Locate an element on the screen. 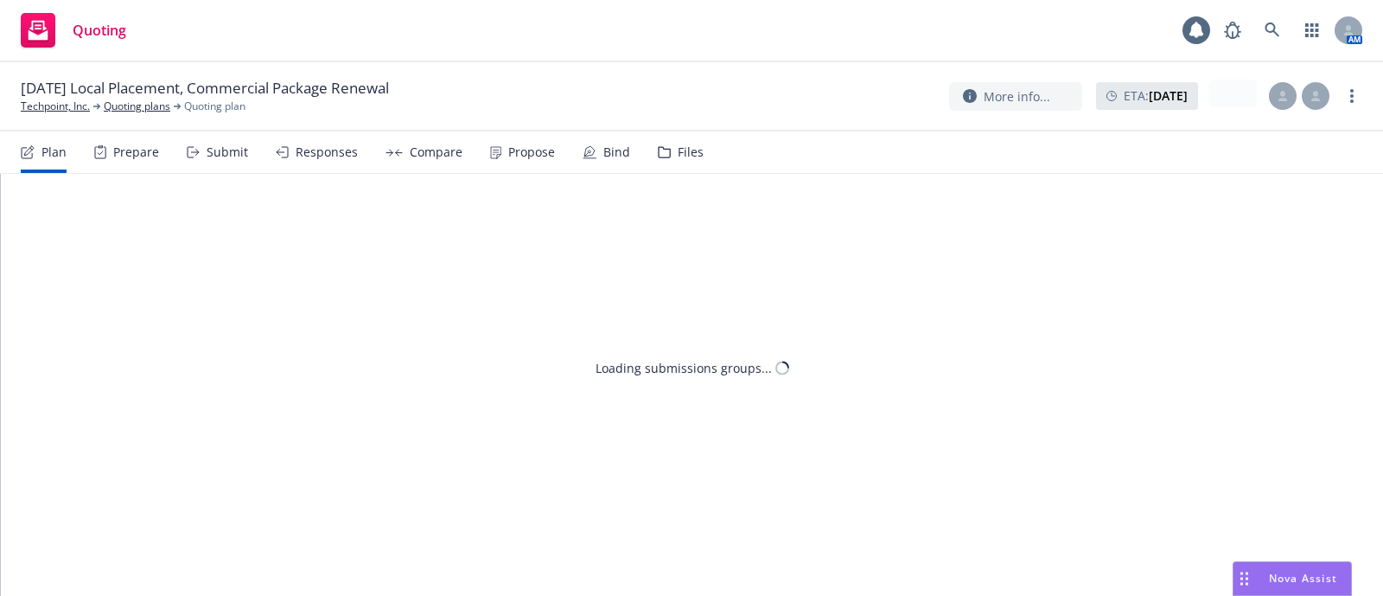 The height and width of the screenshot is (596, 1383). a: Quoting is located at coordinates (73, 30).